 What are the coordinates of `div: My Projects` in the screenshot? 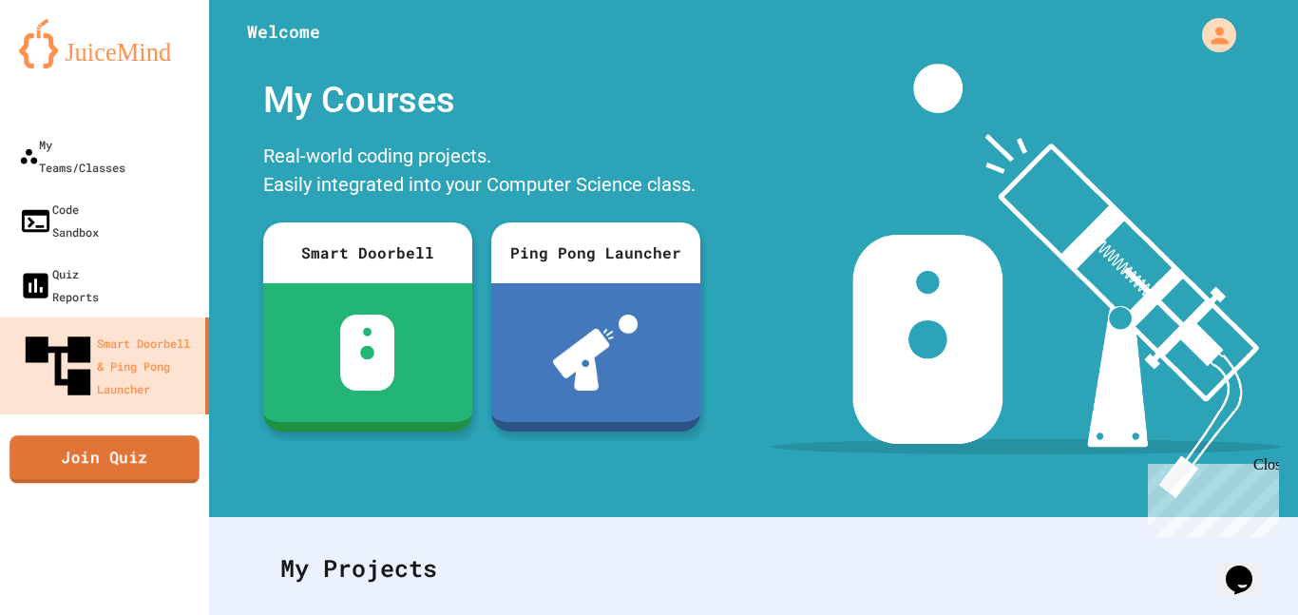 It's located at (753, 568).